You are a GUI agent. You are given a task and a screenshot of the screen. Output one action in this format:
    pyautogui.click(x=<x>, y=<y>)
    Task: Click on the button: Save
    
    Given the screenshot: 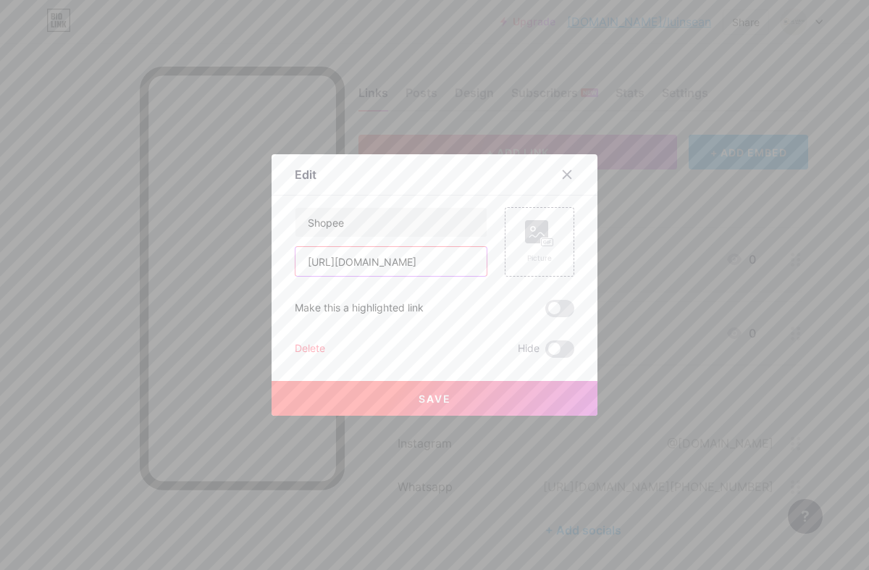 What is the action you would take?
    pyautogui.click(x=435, y=398)
    